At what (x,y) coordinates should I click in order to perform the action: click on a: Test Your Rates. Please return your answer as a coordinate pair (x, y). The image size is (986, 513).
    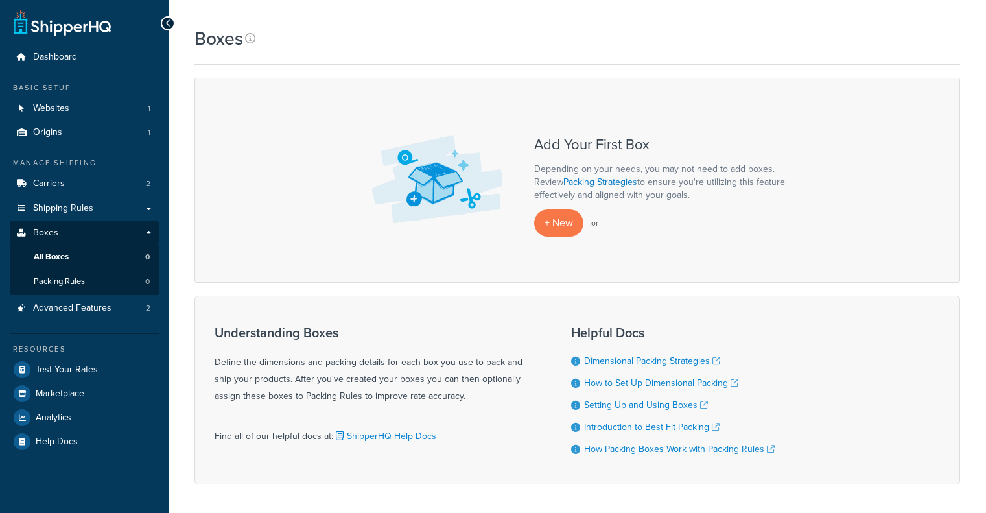
    Looking at the image, I should click on (84, 370).